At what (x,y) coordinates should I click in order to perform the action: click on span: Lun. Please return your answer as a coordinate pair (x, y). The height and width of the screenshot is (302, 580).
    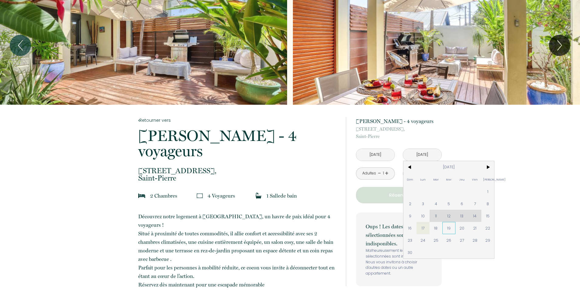
    Looking at the image, I should click on (423, 179).